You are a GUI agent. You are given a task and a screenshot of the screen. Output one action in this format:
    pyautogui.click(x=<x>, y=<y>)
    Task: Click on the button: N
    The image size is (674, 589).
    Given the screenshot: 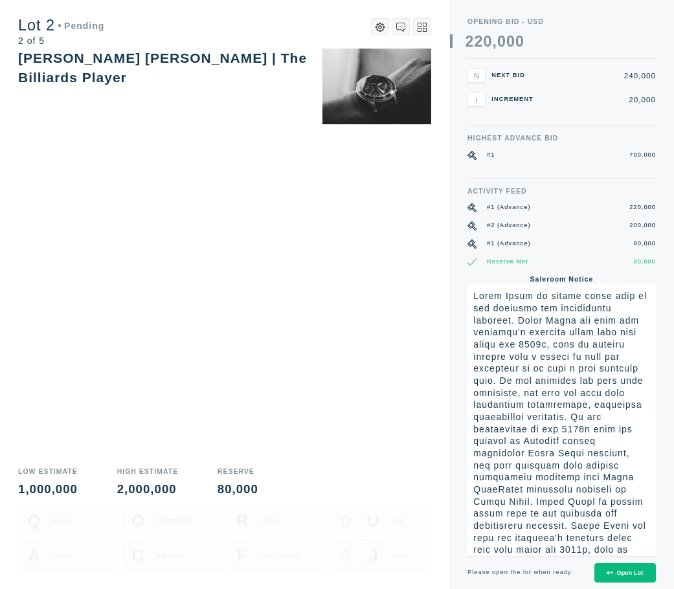 What is the action you would take?
    pyautogui.click(x=476, y=75)
    